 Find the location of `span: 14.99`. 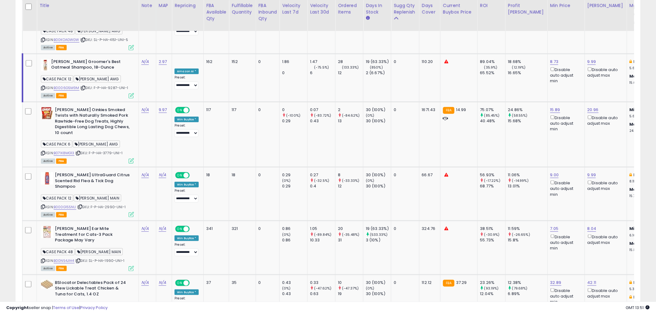

span: 14.99 is located at coordinates (461, 109).